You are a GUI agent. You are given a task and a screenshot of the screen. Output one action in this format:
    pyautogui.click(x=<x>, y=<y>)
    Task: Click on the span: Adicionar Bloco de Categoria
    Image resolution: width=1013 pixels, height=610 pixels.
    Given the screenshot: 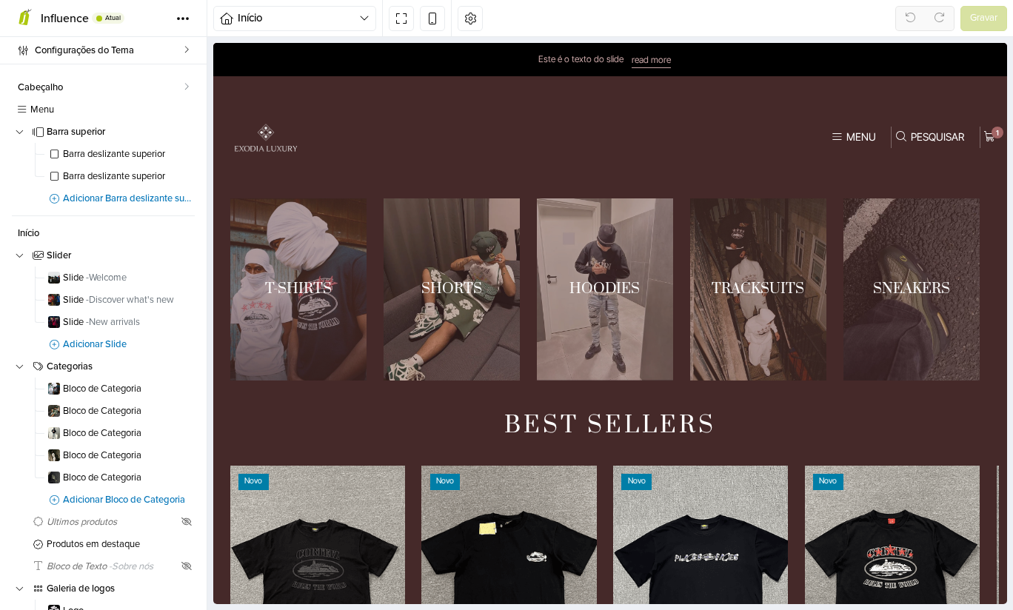 What is the action you would take?
    pyautogui.click(x=129, y=500)
    